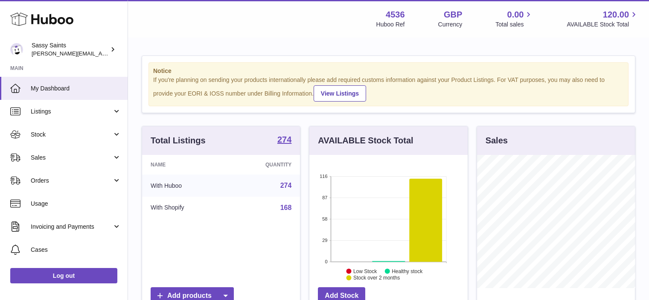  What do you see at coordinates (616, 15) in the screenshot?
I see `span: 120.00` at bounding box center [616, 15].